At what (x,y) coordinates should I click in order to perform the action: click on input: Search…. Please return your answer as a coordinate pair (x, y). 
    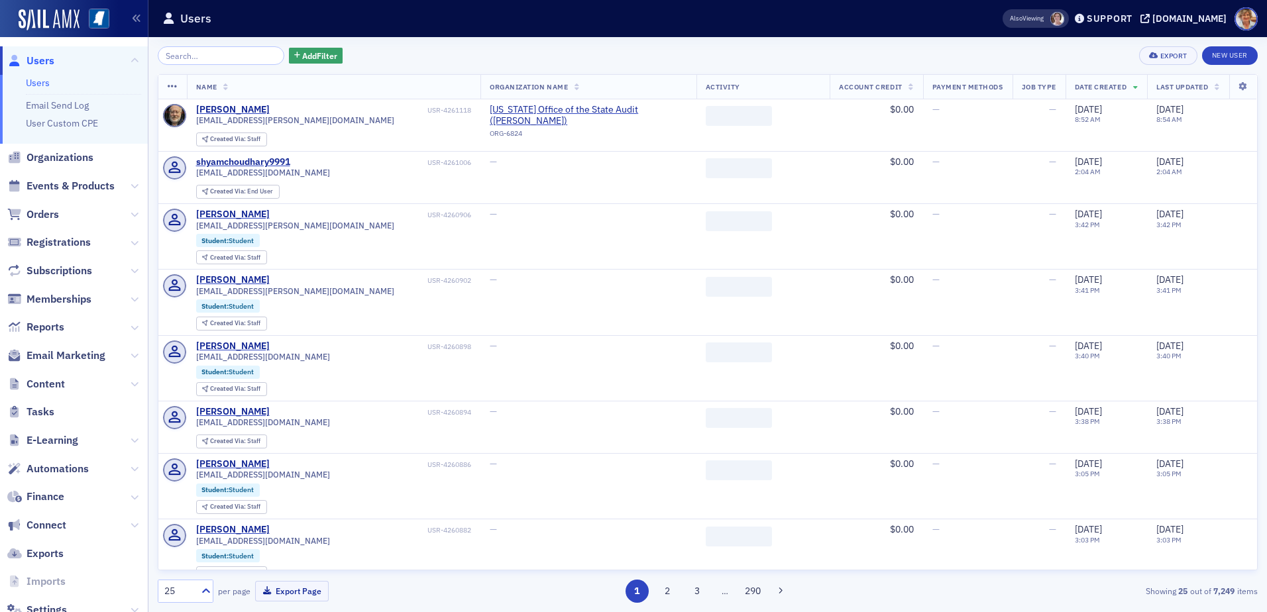
    Looking at the image, I should click on (221, 56).